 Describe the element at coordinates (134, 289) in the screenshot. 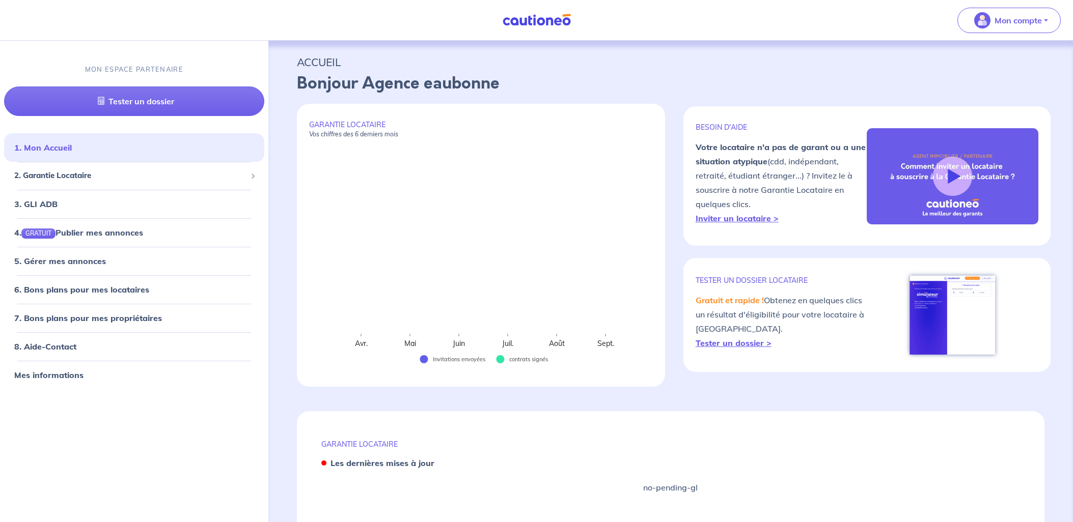

I see `div: 6. Bons plans pour mes locataires` at that location.